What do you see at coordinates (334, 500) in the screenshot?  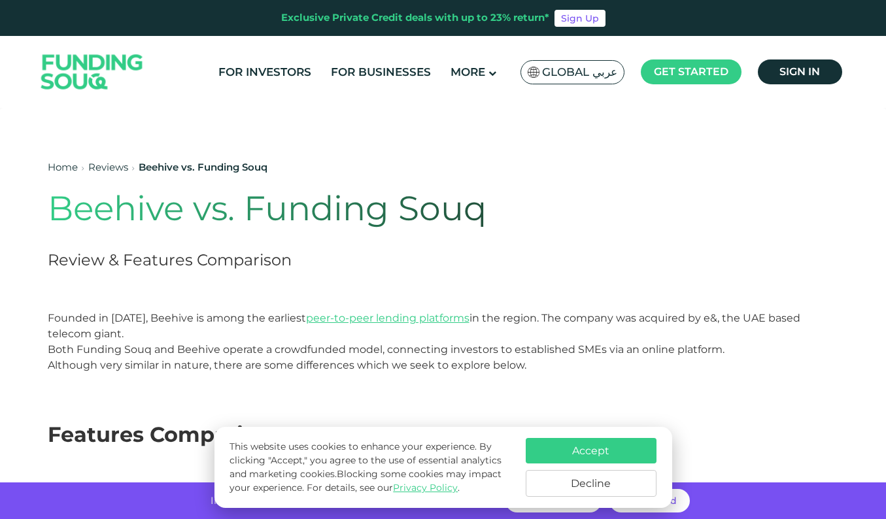 I see `span: Invest with no hidden fees and get returns of up to` at bounding box center [334, 500].